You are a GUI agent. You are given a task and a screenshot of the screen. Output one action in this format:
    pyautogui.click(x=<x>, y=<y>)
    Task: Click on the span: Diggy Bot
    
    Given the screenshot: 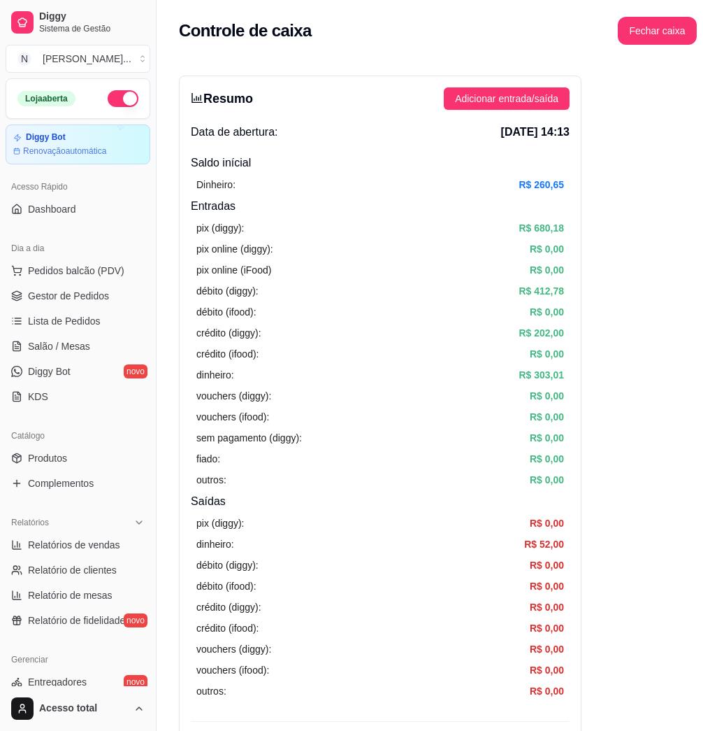 What is the action you would take?
    pyautogui.click(x=49, y=371)
    